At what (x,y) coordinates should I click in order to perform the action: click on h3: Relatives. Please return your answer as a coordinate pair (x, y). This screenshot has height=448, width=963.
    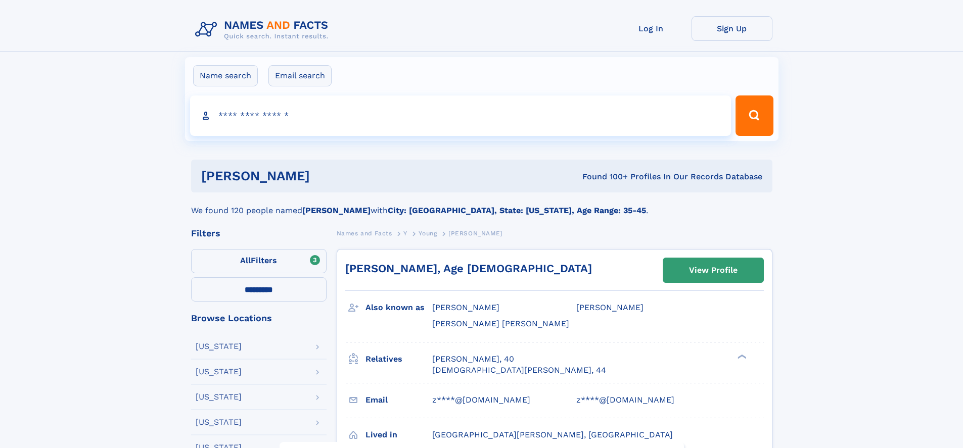
    Looking at the image, I should click on (399, 359).